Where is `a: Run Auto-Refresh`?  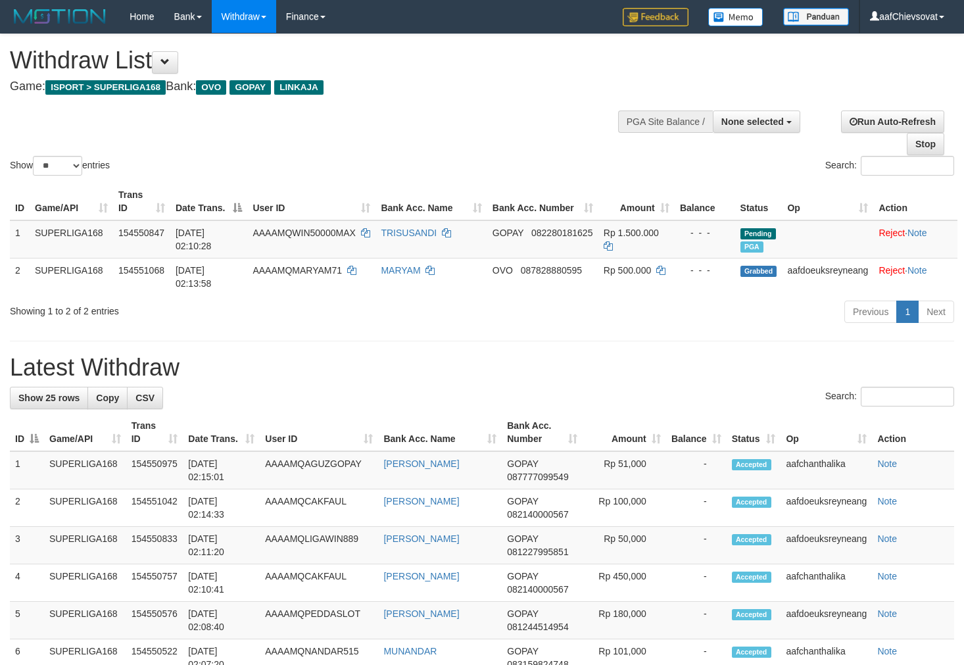
a: Run Auto-Refresh is located at coordinates (892, 122).